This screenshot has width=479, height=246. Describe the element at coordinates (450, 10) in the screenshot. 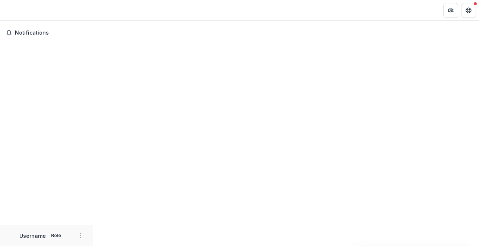

I see `button: Partners` at that location.